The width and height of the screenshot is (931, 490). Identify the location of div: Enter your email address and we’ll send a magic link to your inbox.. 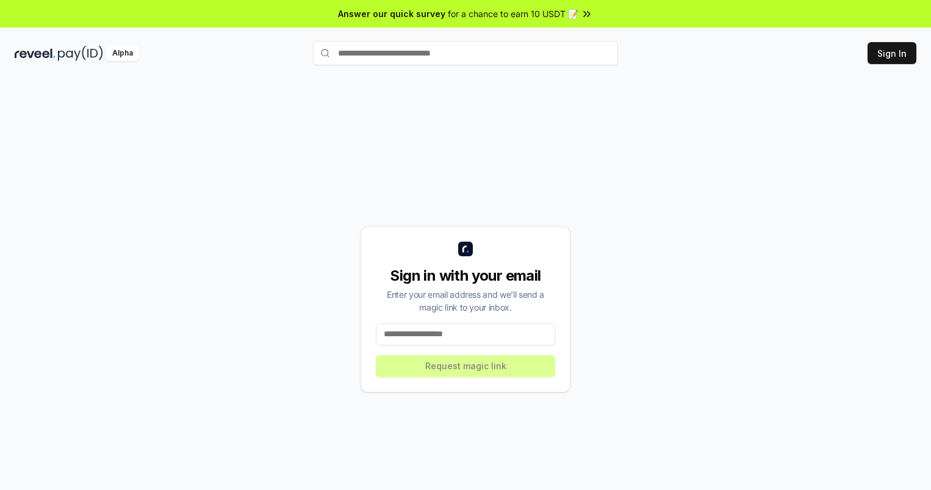
(466, 301).